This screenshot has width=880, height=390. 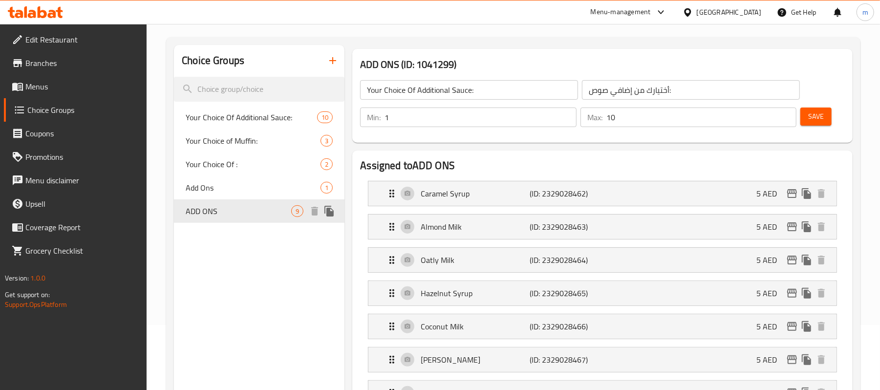 What do you see at coordinates (38, 278) in the screenshot?
I see `span: 1.0.0` at bounding box center [38, 278].